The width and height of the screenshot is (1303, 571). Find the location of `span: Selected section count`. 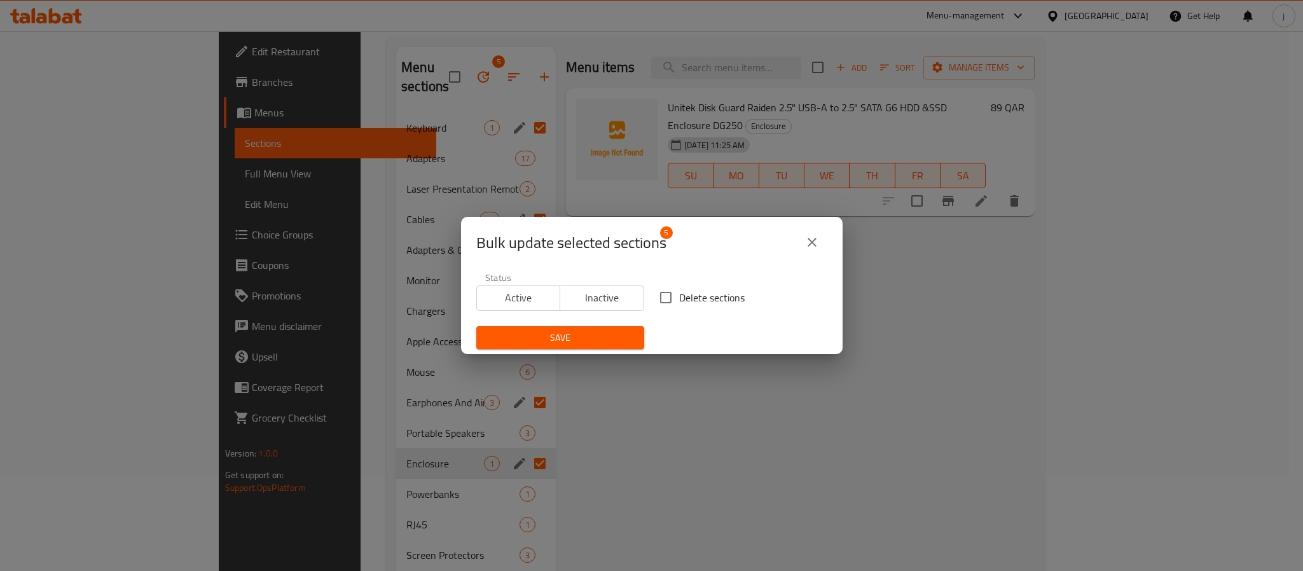

span: Selected section count is located at coordinates (571, 243).